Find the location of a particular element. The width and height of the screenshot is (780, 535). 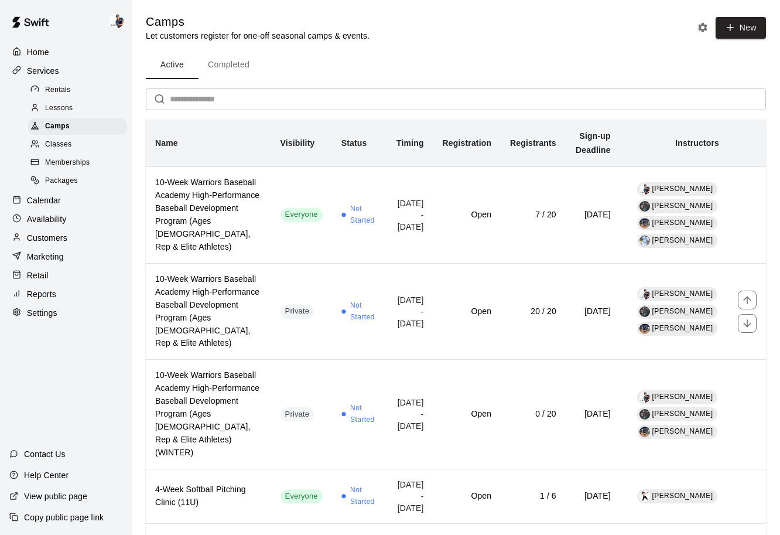

h6: 0 / 20 is located at coordinates (533, 414).